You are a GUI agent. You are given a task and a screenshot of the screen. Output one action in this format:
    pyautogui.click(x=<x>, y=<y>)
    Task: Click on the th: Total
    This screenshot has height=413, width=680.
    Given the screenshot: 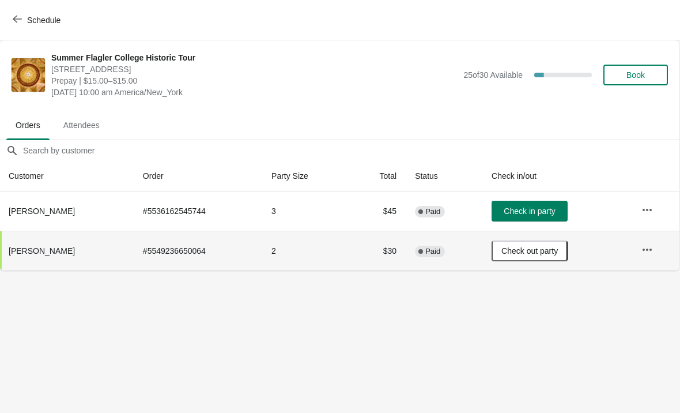 What is the action you would take?
    pyautogui.click(x=378, y=176)
    